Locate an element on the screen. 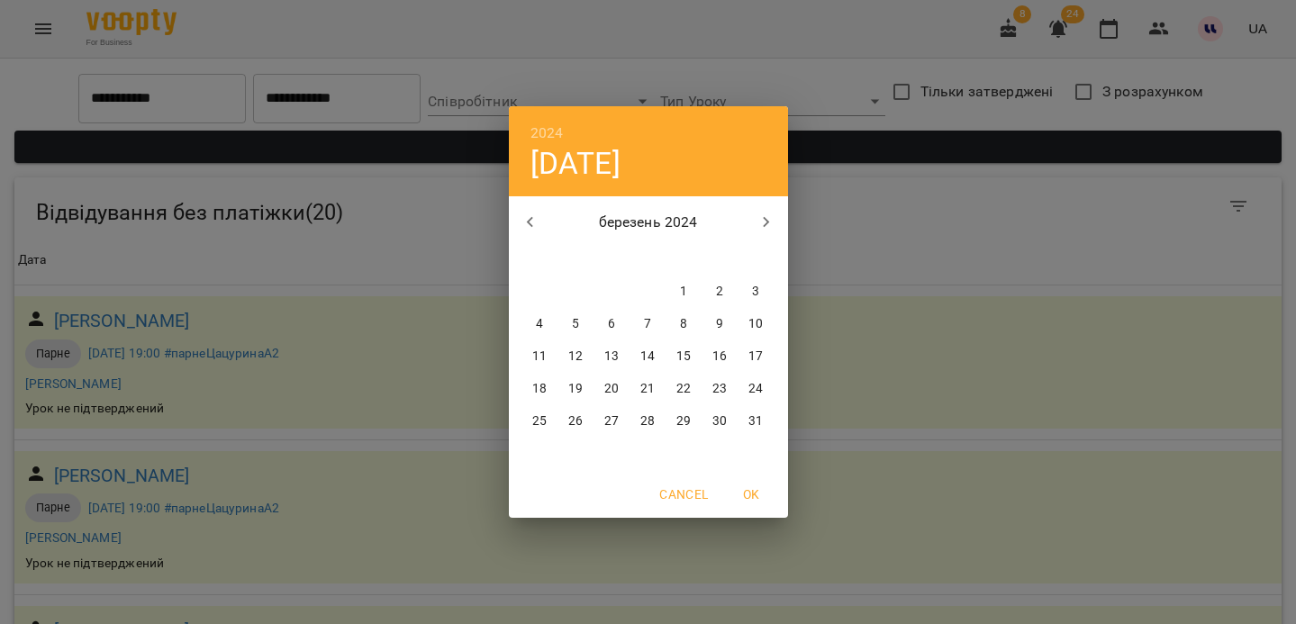 The width and height of the screenshot is (1296, 624). p: 24 is located at coordinates (755, 389).